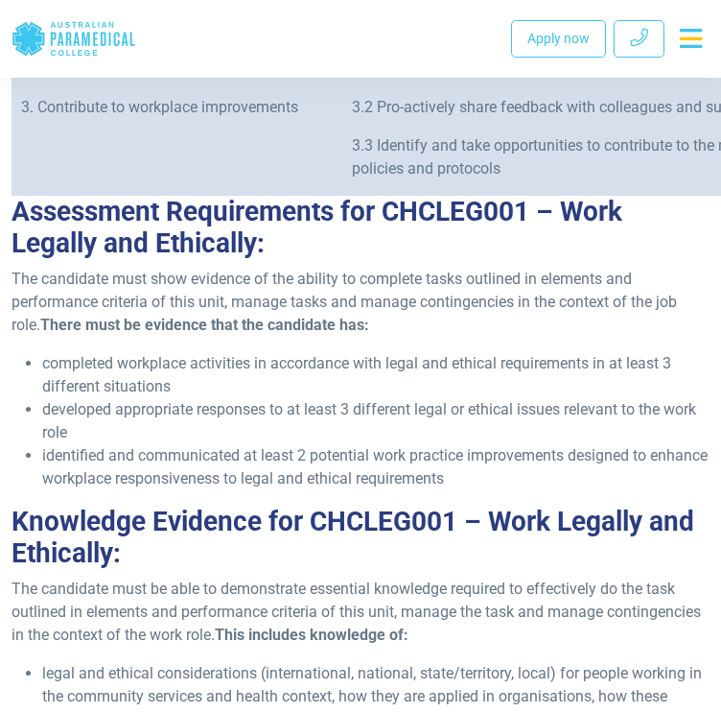  What do you see at coordinates (376, 467) in the screenshot?
I see `li: identified and communicated at least 2 potential work practice improvements designed to enhance w...` at bounding box center [376, 467].